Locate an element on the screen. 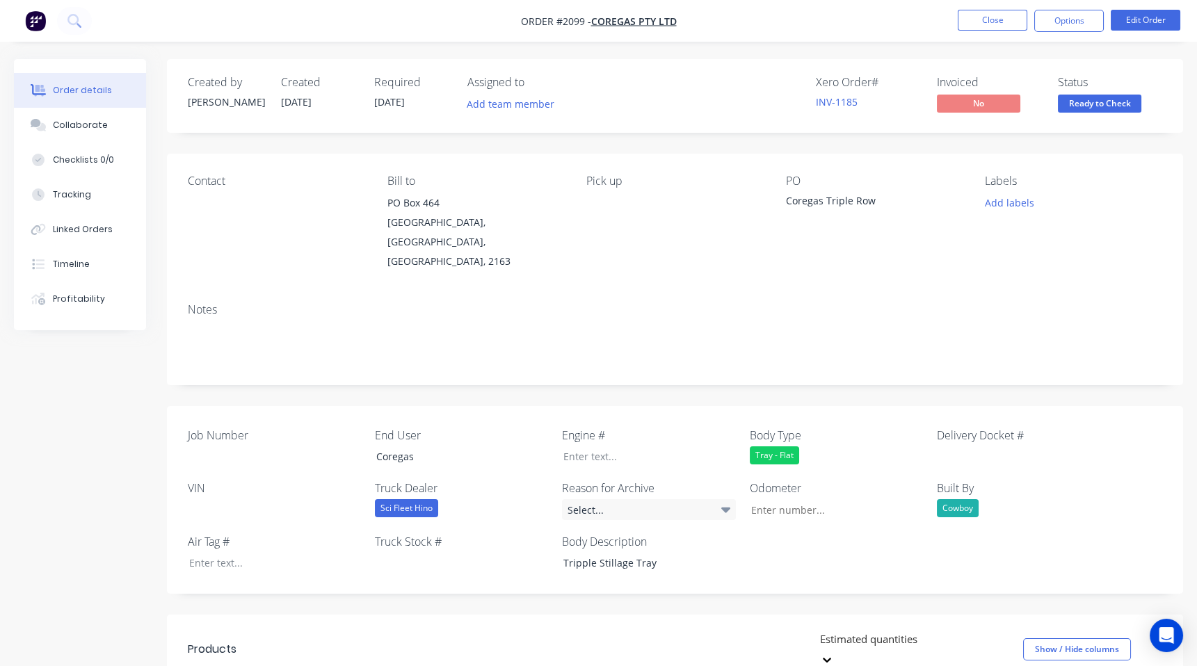 The image size is (1197, 666). label: End User is located at coordinates (462, 435).